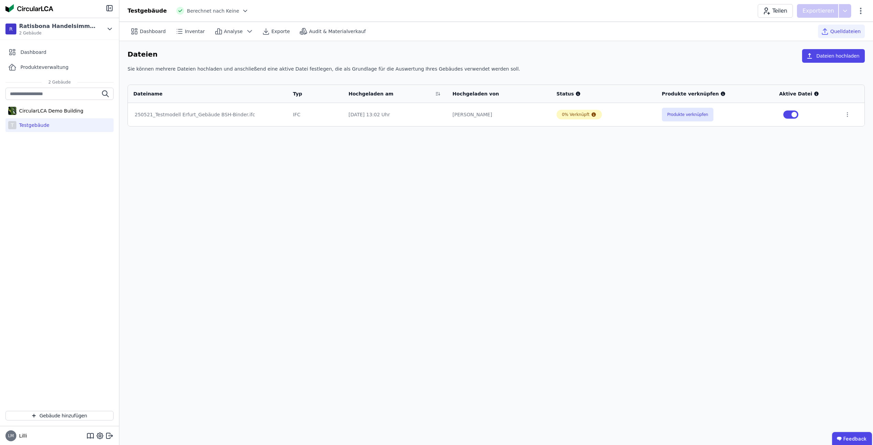  What do you see at coordinates (846, 31) in the screenshot?
I see `span: Quelldateien` at bounding box center [846, 31].